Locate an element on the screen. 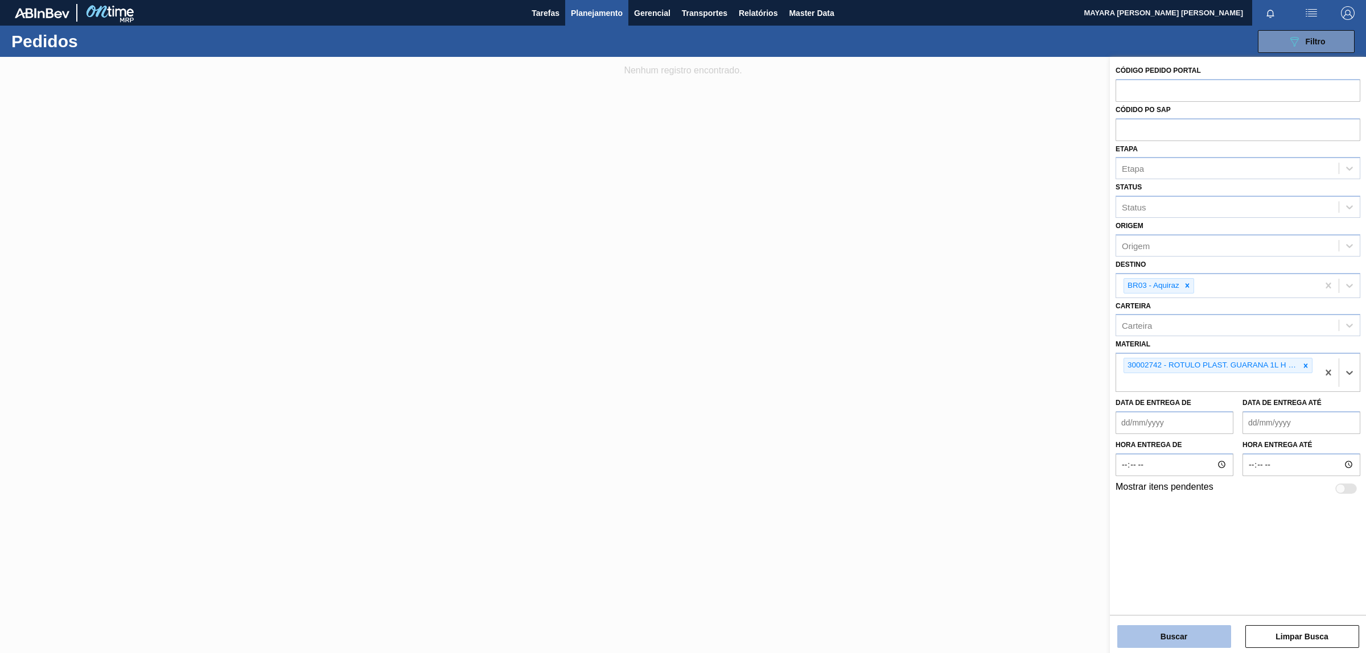  label: Código Pedido Portal is located at coordinates (1158, 71).